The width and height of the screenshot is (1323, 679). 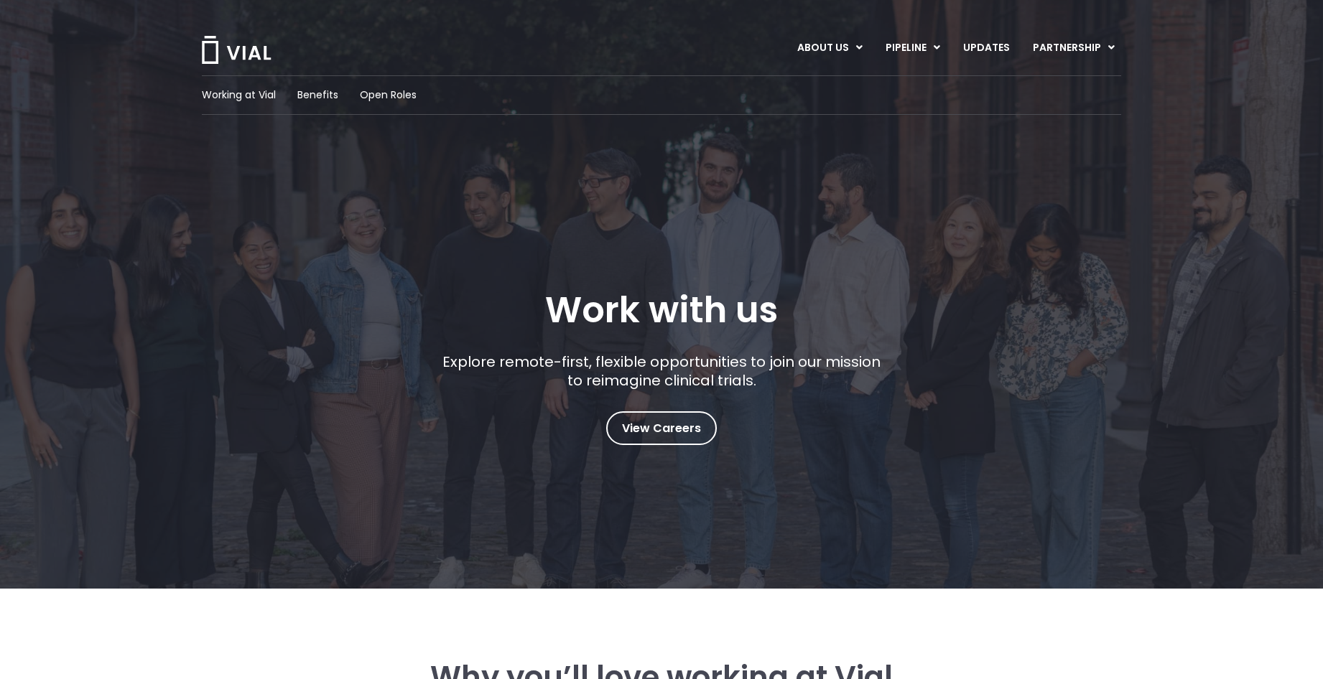 I want to click on a: PARTNERSHIPMenu Toggle, so click(x=1074, y=48).